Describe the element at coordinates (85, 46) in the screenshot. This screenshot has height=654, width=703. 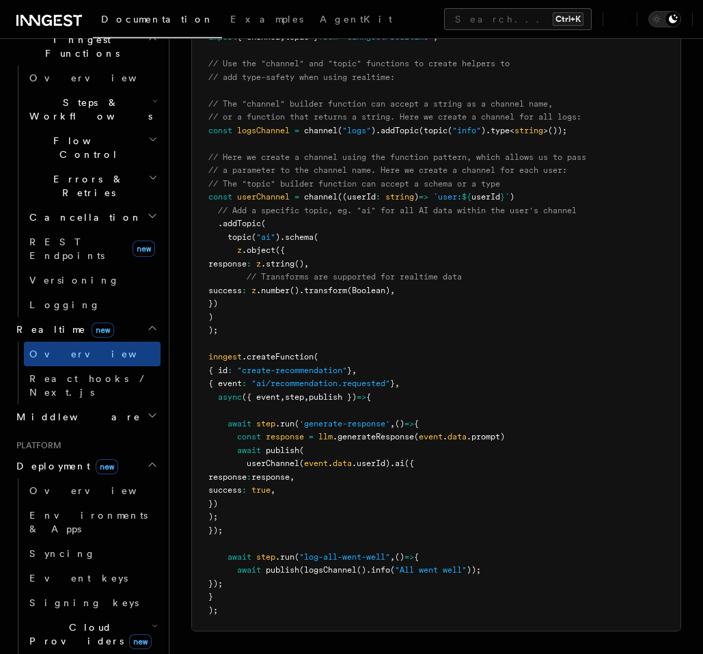
I see `button: Inngest Functions` at that location.